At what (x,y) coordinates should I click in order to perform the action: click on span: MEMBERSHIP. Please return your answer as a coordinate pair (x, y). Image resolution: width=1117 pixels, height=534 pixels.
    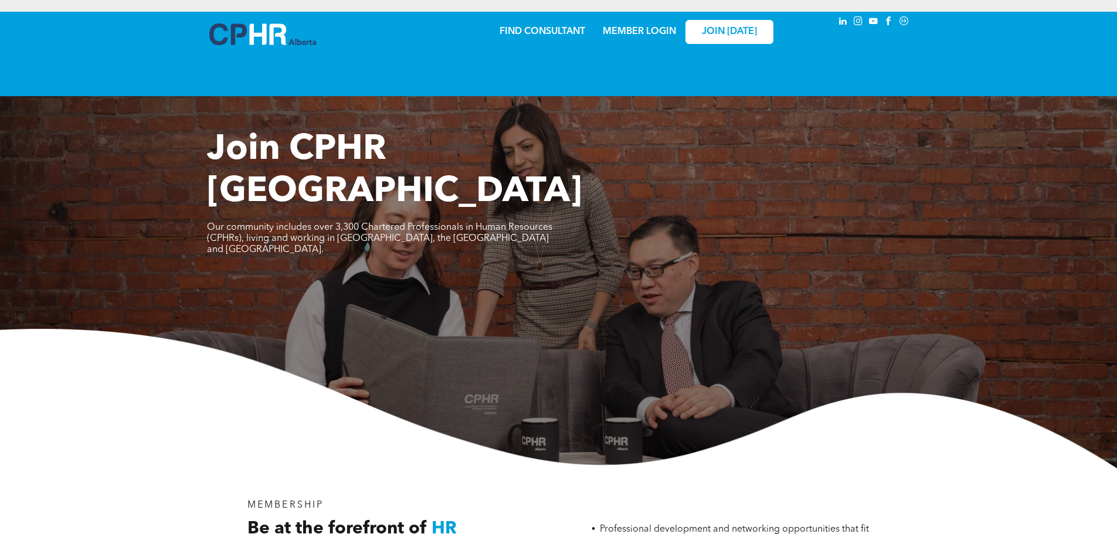
    Looking at the image, I should click on (286, 505).